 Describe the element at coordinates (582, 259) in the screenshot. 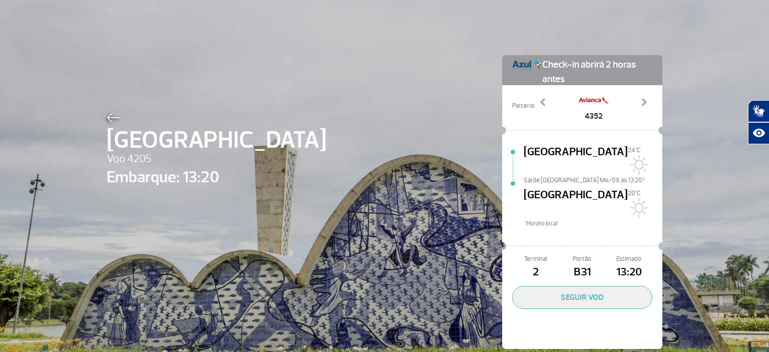

I see `span: Portão` at that location.